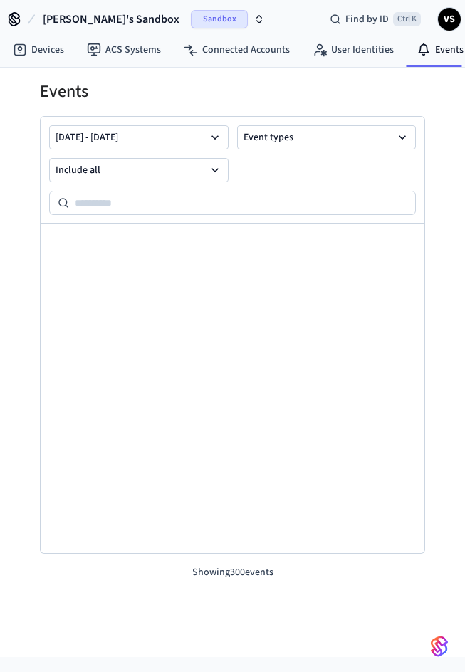  Describe the element at coordinates (407, 19) in the screenshot. I see `span: Ctrl K` at that location.